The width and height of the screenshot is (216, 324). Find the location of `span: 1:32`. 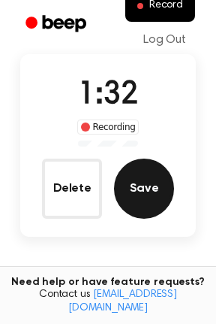

span: 1:32 is located at coordinates (108, 95).